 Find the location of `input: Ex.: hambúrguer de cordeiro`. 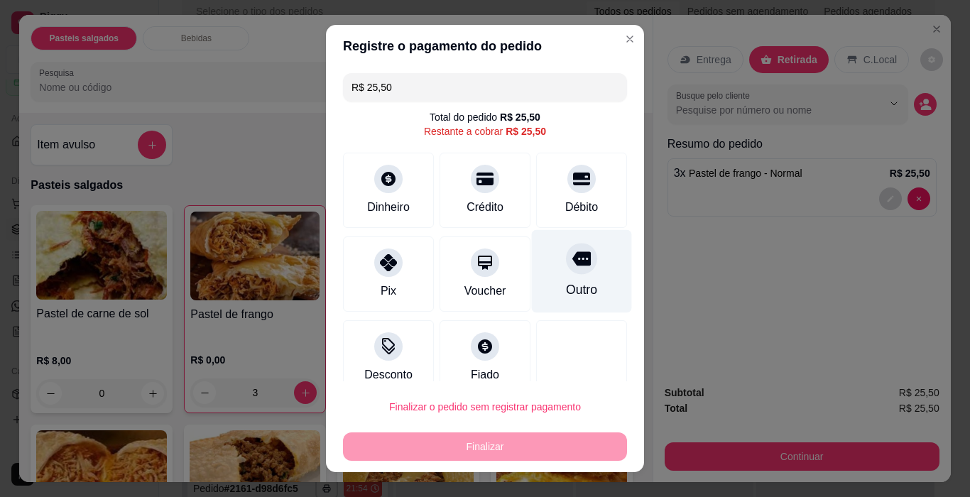

input: Ex.: hambúrguer de cordeiro is located at coordinates (485, 87).